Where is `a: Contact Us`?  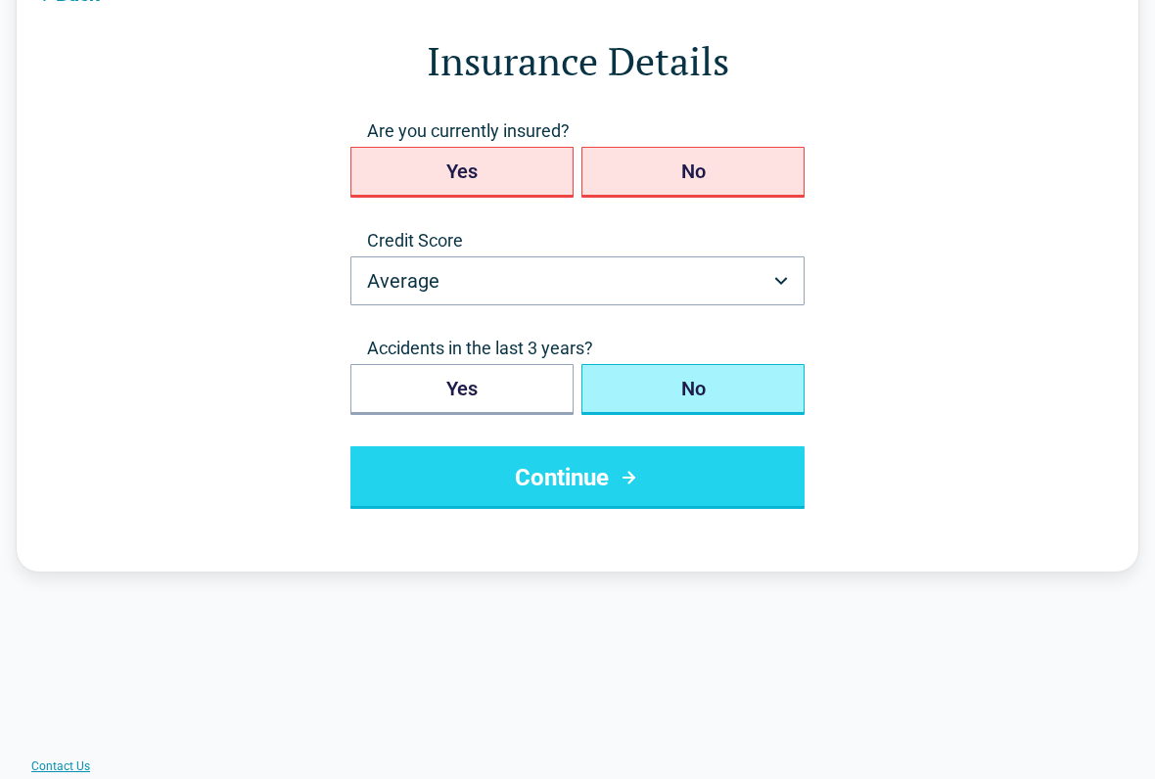 a: Contact Us is located at coordinates (61, 767).